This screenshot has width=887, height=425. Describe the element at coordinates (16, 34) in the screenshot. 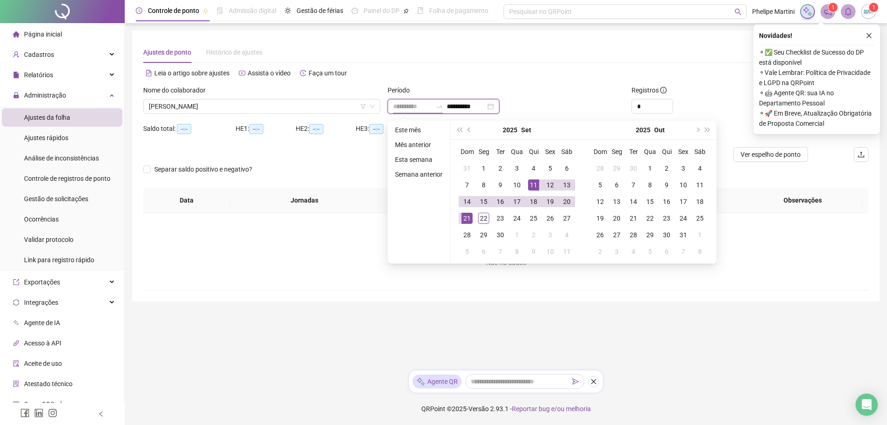

I see `span: home` at that location.